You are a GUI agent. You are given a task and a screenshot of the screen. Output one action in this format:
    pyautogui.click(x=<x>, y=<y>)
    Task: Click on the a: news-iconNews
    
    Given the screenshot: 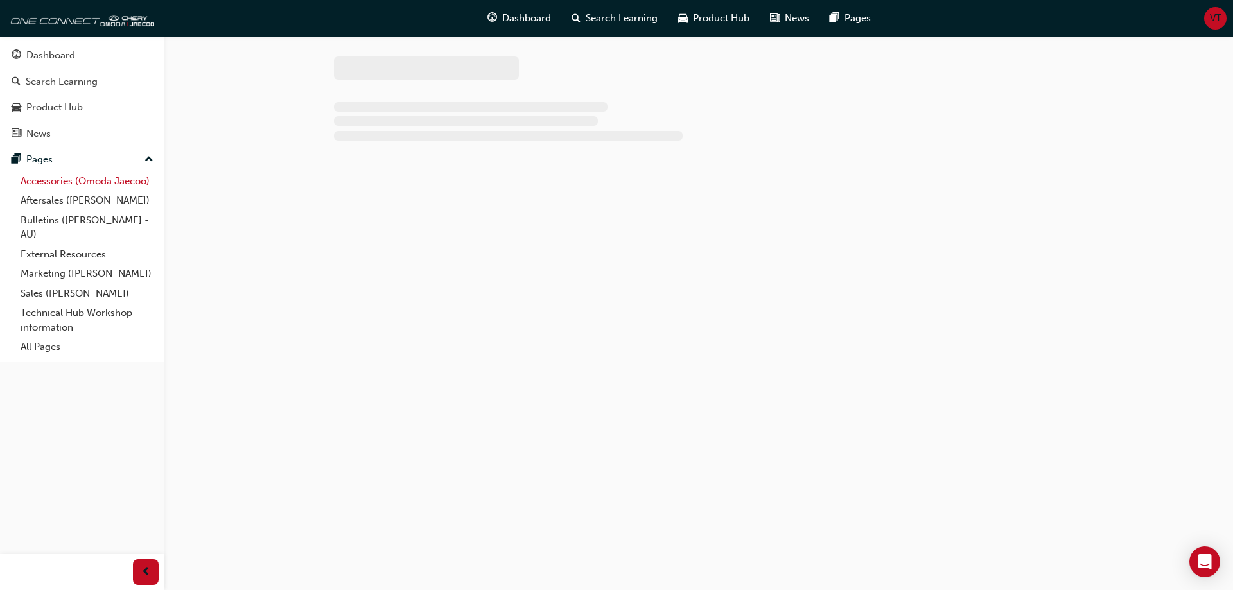 What is the action you would take?
    pyautogui.click(x=789, y=18)
    